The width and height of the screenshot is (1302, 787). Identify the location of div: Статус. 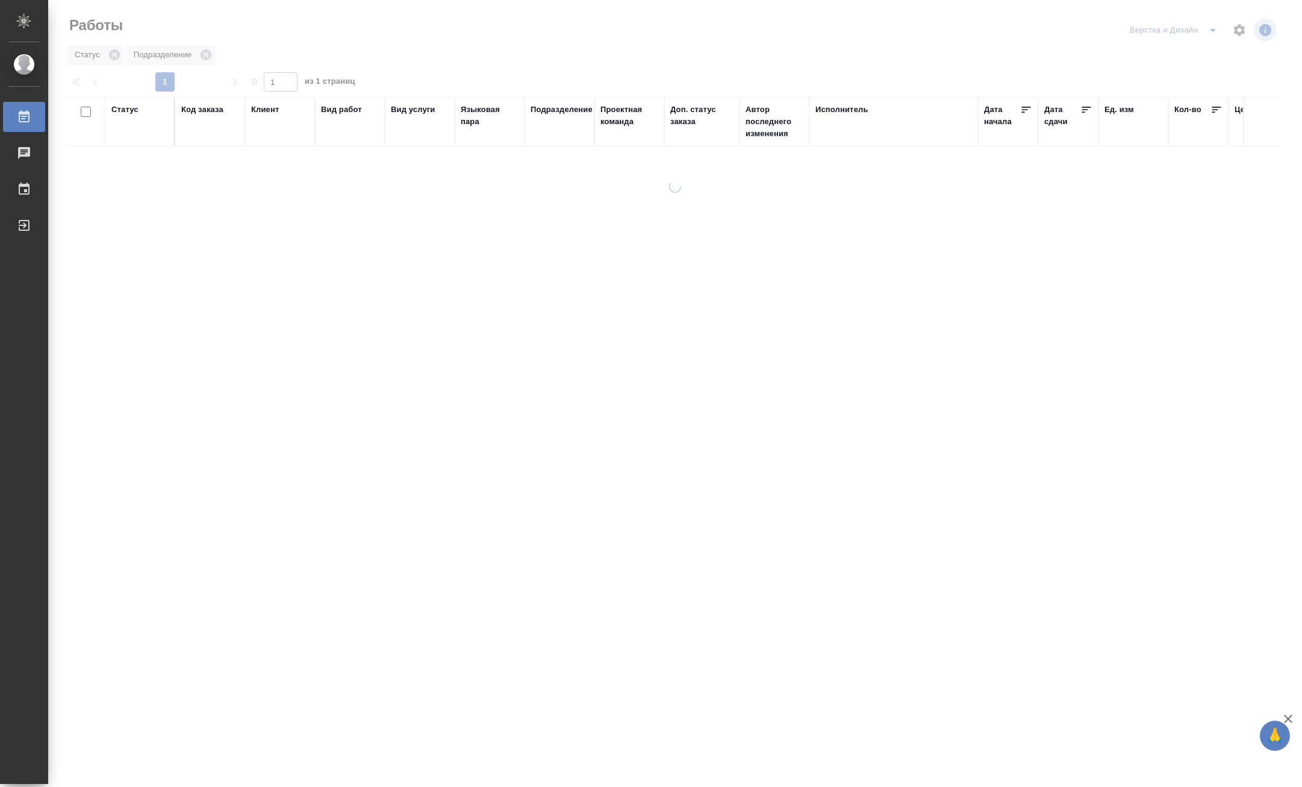
(125, 110).